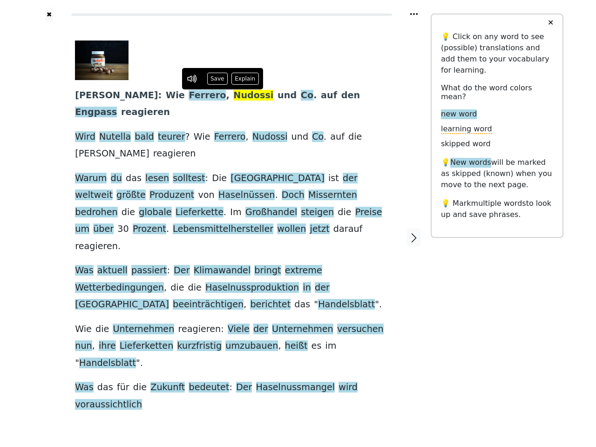 This screenshot has width=596, height=447. Describe the element at coordinates (83, 346) in the screenshot. I see `span: nun` at that location.